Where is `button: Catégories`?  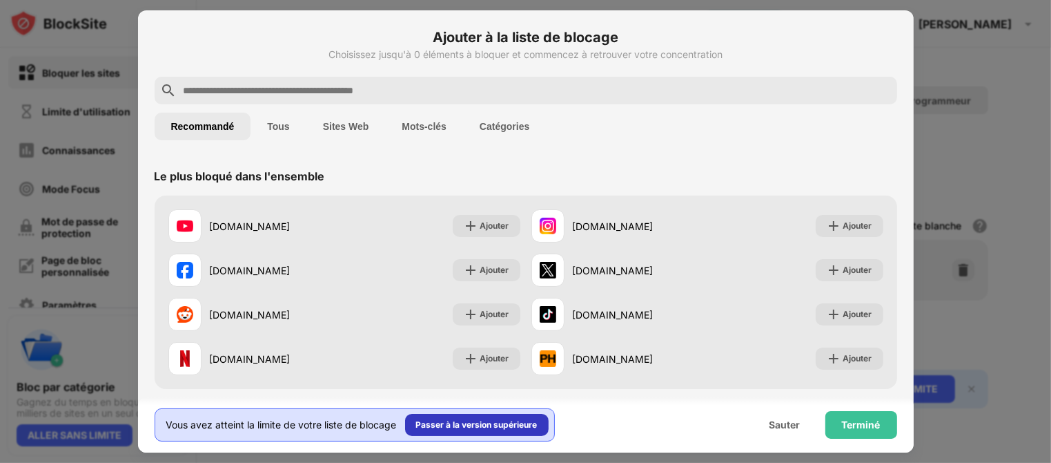 button: Catégories is located at coordinates (505, 126).